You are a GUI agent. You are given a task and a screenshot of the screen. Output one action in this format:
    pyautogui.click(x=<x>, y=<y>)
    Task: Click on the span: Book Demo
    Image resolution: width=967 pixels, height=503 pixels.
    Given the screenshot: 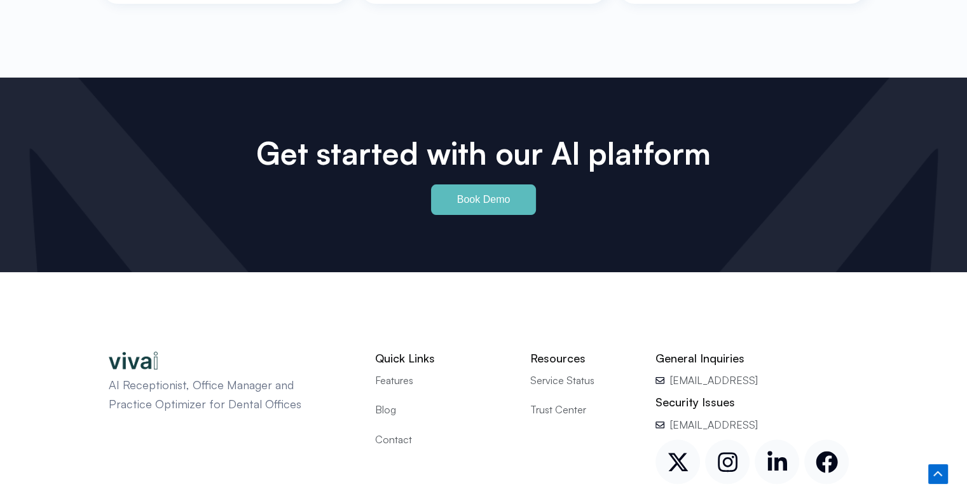 What is the action you would take?
    pyautogui.click(x=484, y=200)
    